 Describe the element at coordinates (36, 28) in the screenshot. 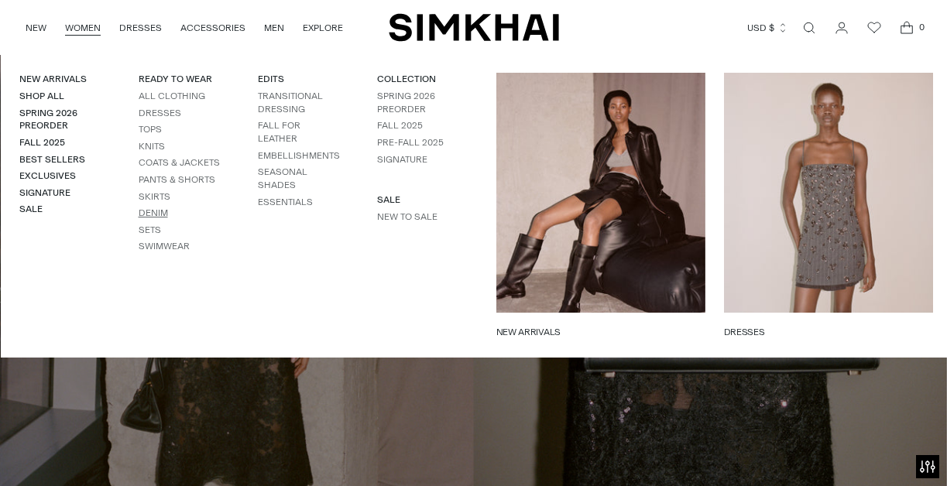

I see `a: NEW` at that location.